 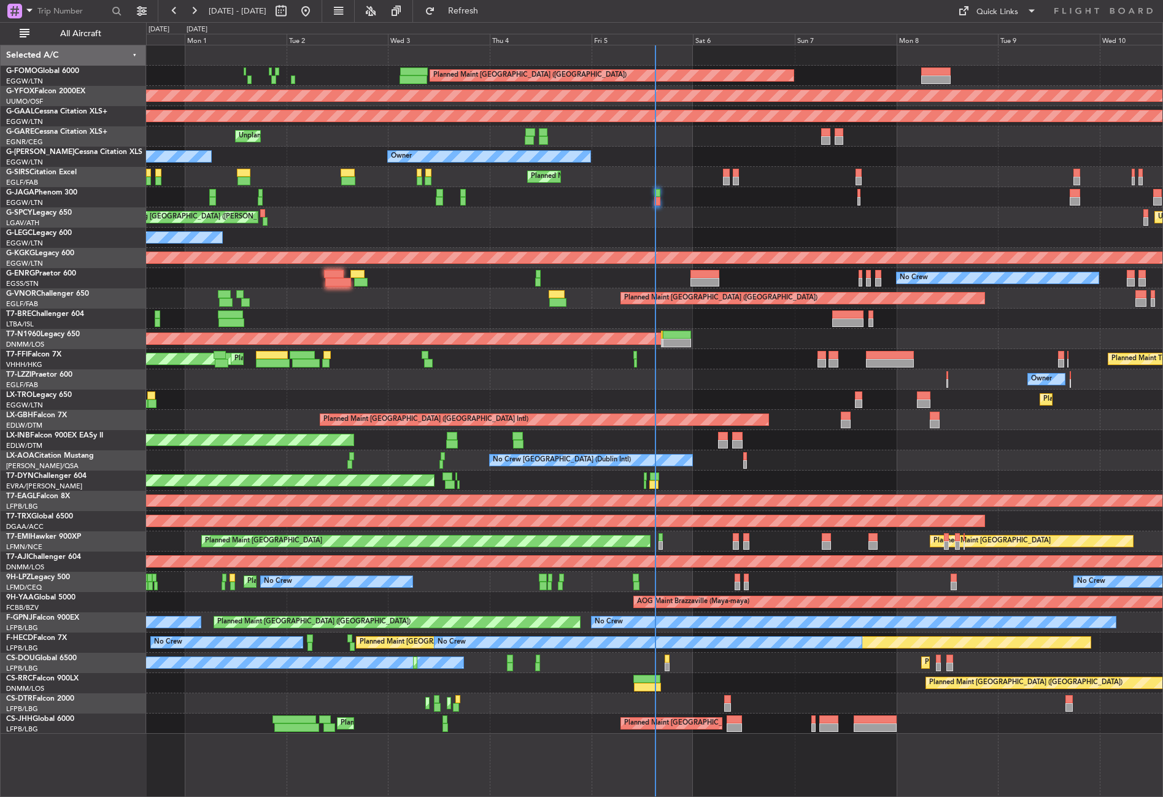 I want to click on a: G-FOMOGlobal 6000, so click(x=42, y=71).